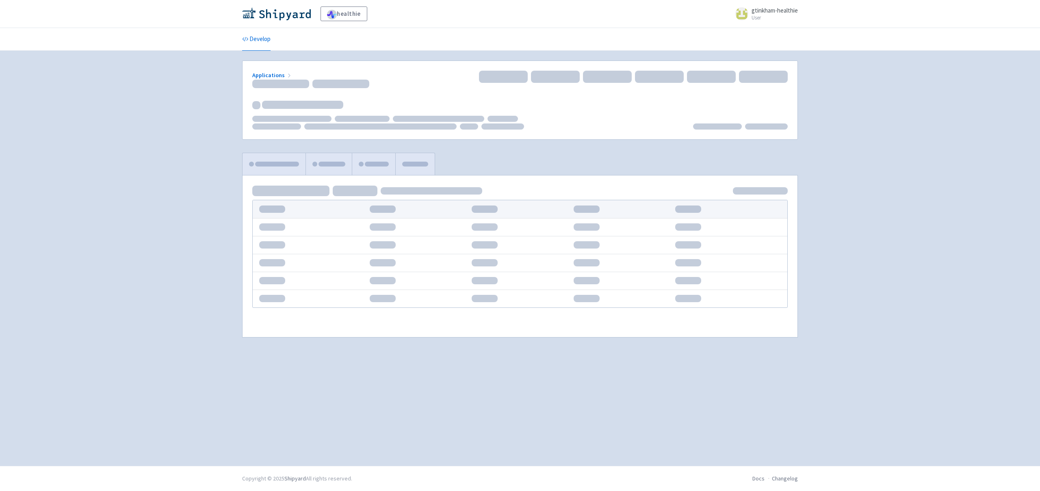 This screenshot has width=1040, height=491. Describe the element at coordinates (297, 479) in the screenshot. I see `div: Copyright © 2025 All rights reserved.` at that location.